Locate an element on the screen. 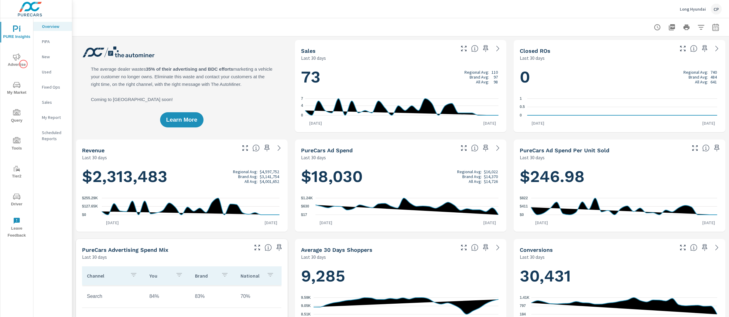 Image resolution: width=729 pixels, height=317 pixels. h5: Conversions is located at coordinates (536, 250).